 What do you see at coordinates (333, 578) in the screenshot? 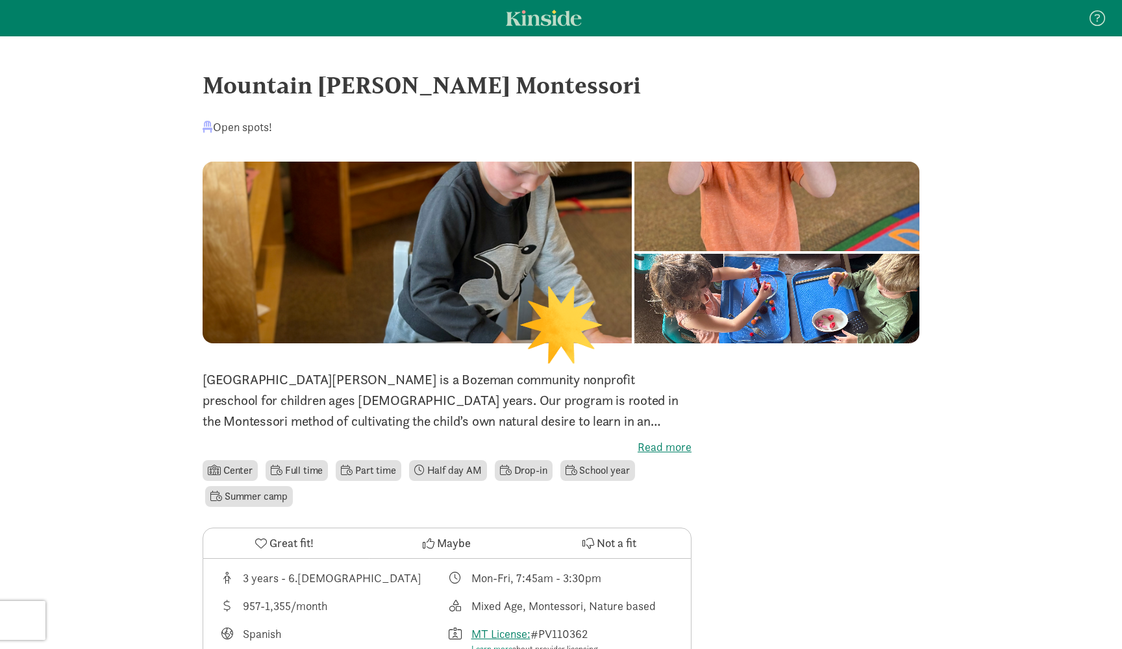
I see `div: Age range for children that this provider cares for` at bounding box center [333, 578].